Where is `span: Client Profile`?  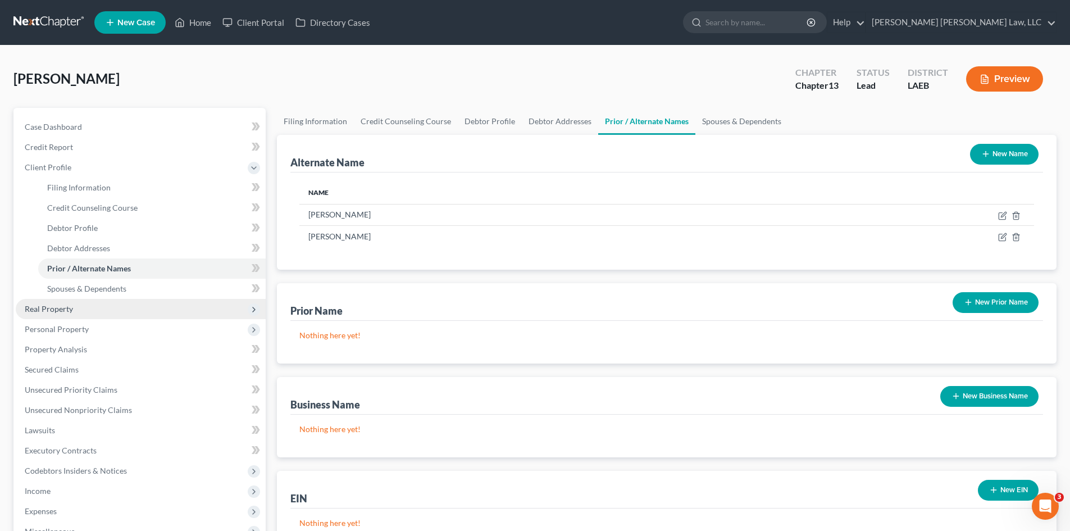 span: Client Profile is located at coordinates (48, 167).